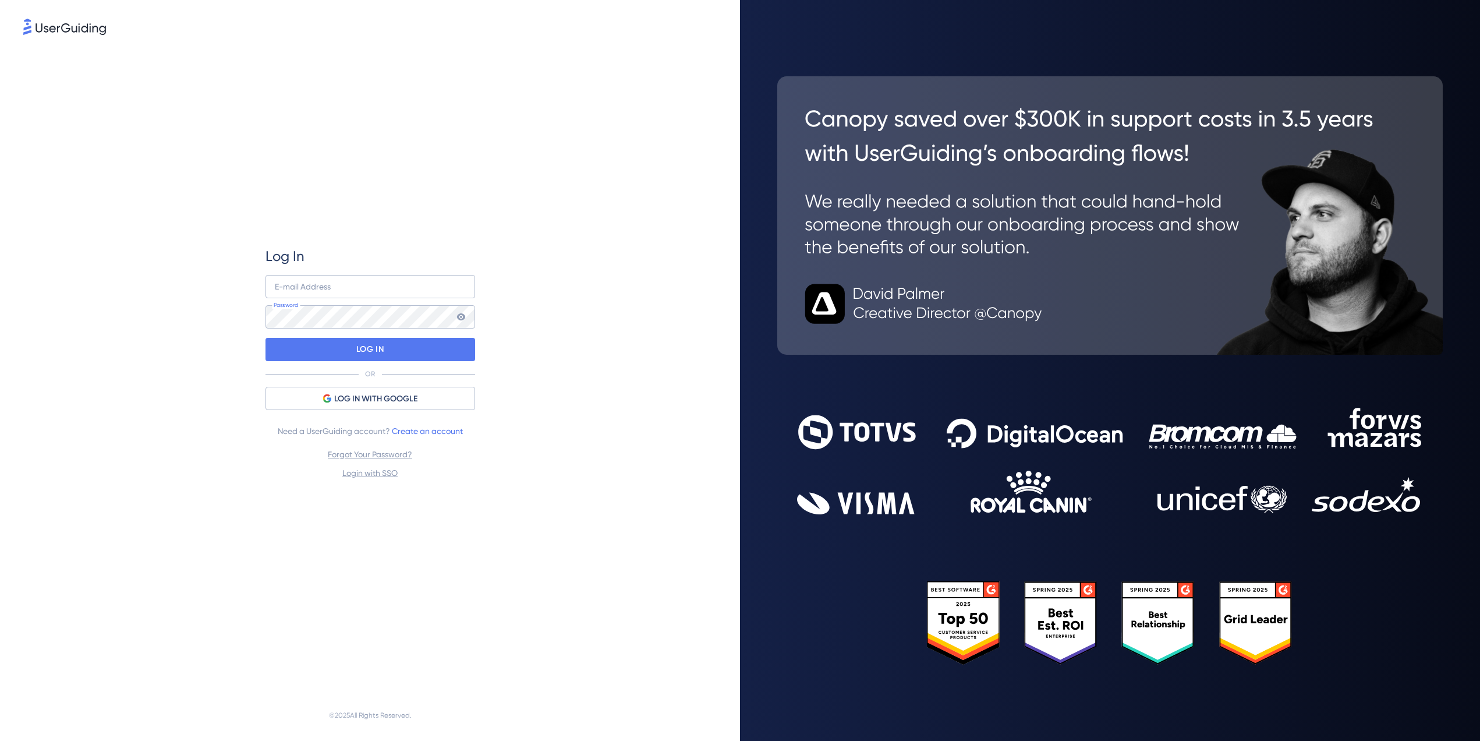  What do you see at coordinates (427, 431) in the screenshot?
I see `a: Create an account` at bounding box center [427, 431].